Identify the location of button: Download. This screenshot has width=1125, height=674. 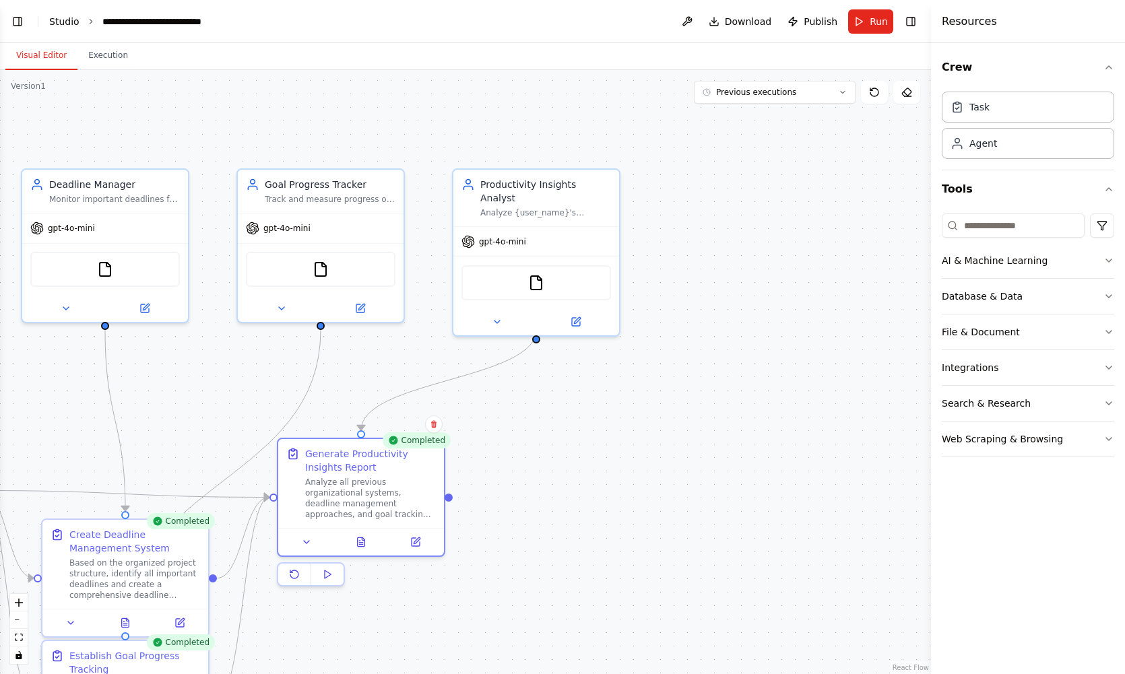
(740, 22).